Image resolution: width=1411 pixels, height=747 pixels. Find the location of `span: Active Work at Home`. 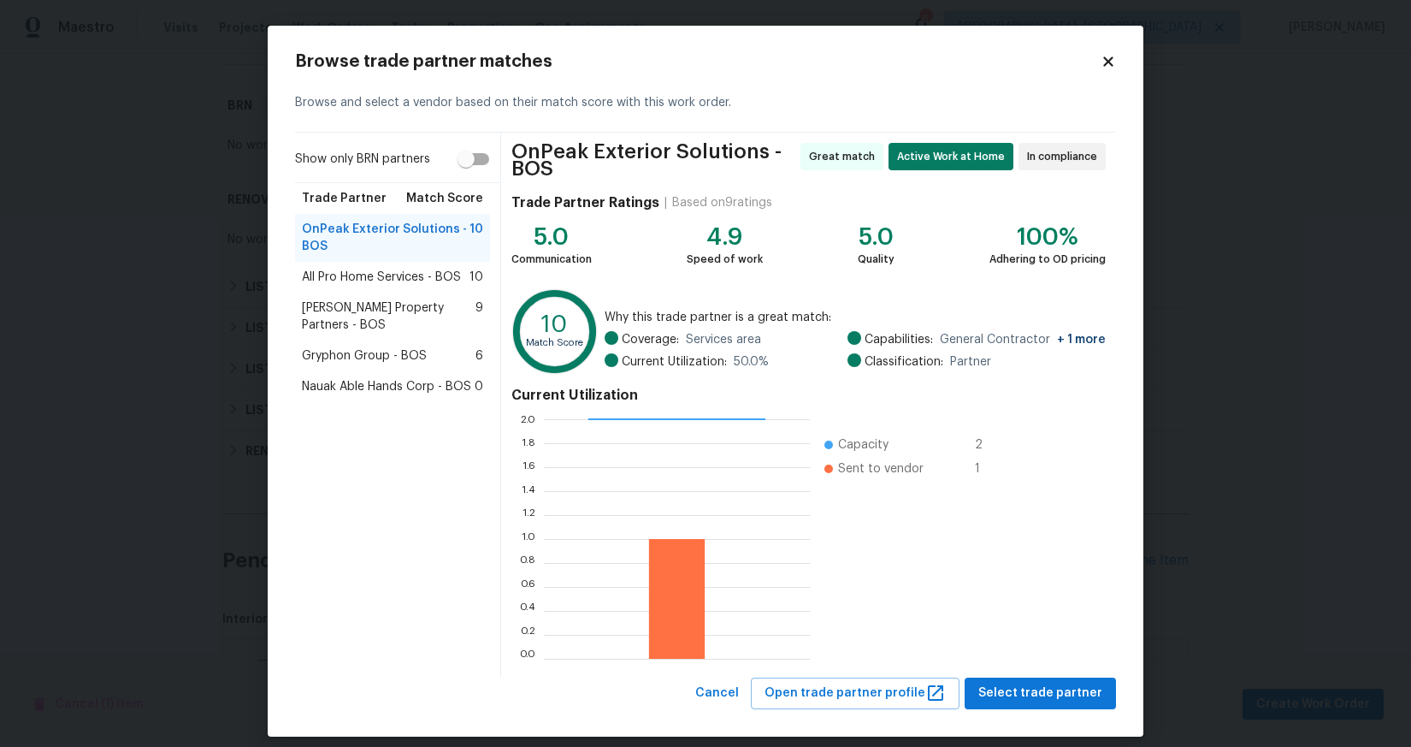

span: Active Work at Home is located at coordinates (954, 156).